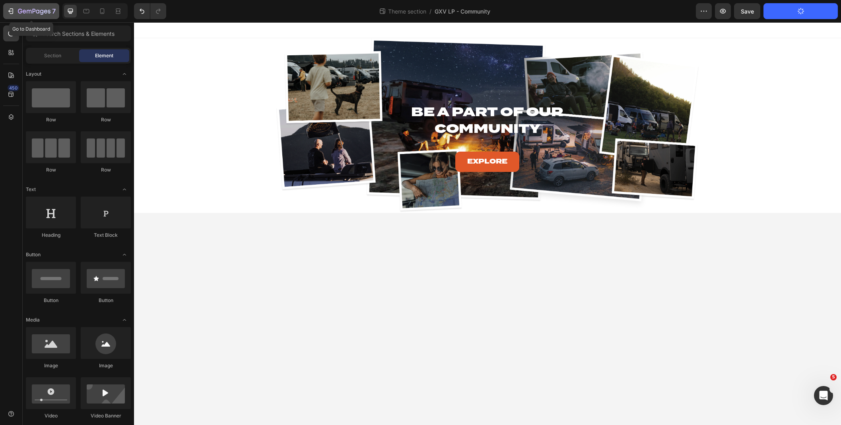 The image size is (841, 425). What do you see at coordinates (33, 74) in the screenshot?
I see `span: Layout` at bounding box center [33, 74].